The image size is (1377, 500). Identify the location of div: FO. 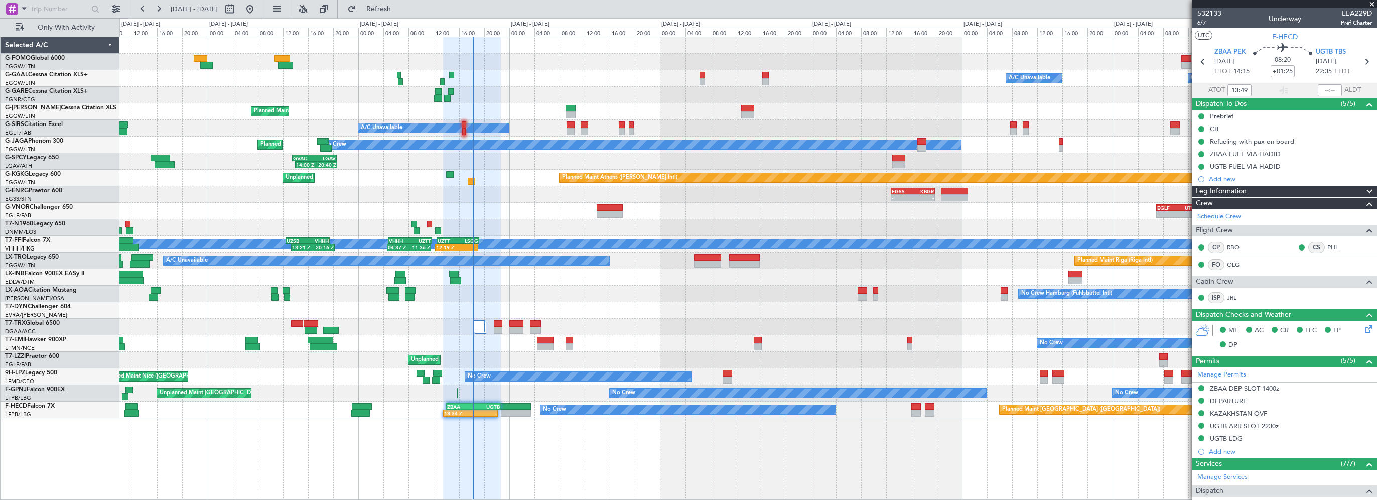
(1216, 265).